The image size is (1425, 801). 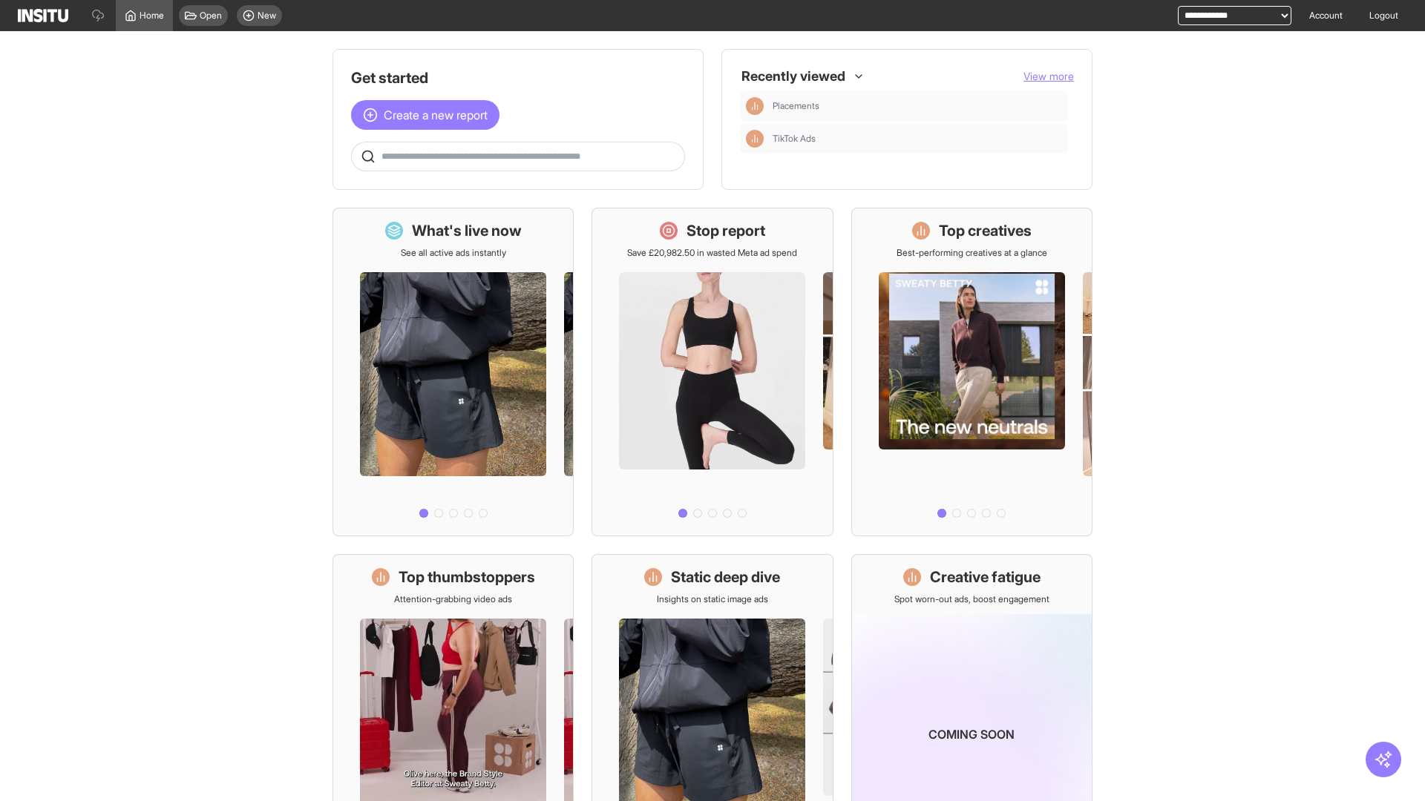 I want to click on span: View more, so click(x=1048, y=76).